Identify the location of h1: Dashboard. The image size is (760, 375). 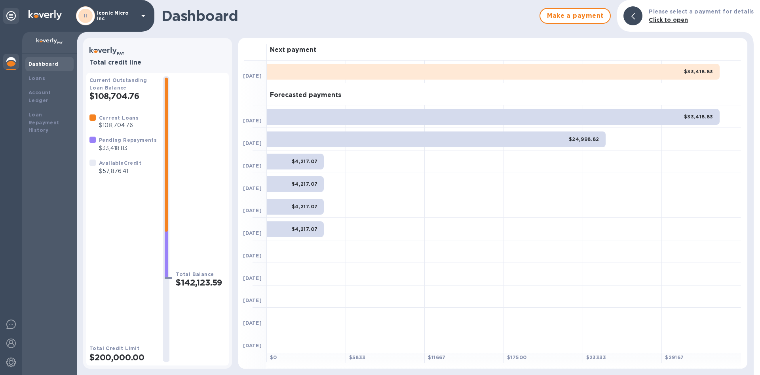
(348, 16).